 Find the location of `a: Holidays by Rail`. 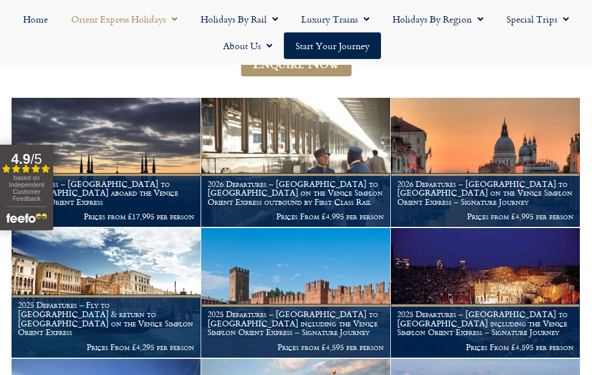

a: Holidays by Rail is located at coordinates (240, 19).